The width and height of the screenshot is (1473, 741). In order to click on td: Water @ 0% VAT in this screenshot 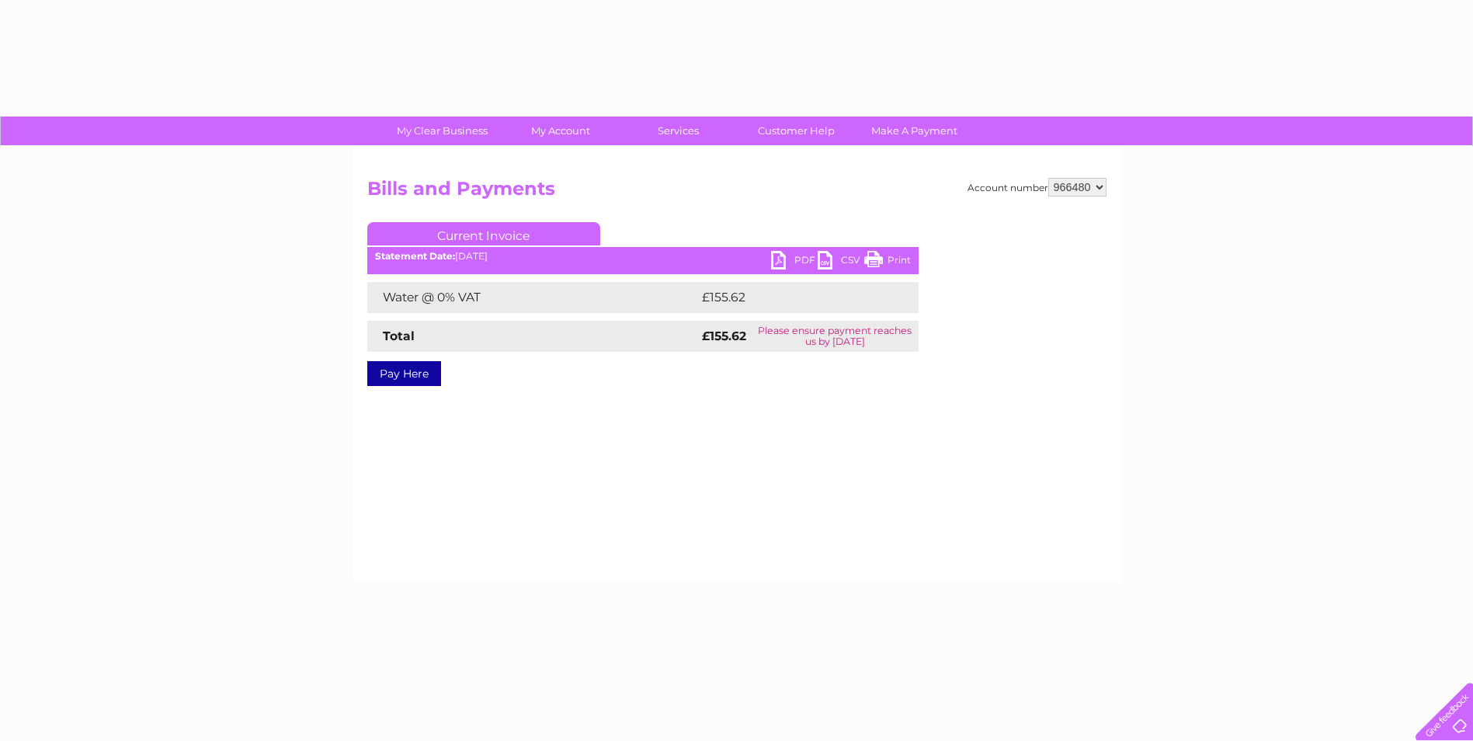, I will do `click(533, 297)`.